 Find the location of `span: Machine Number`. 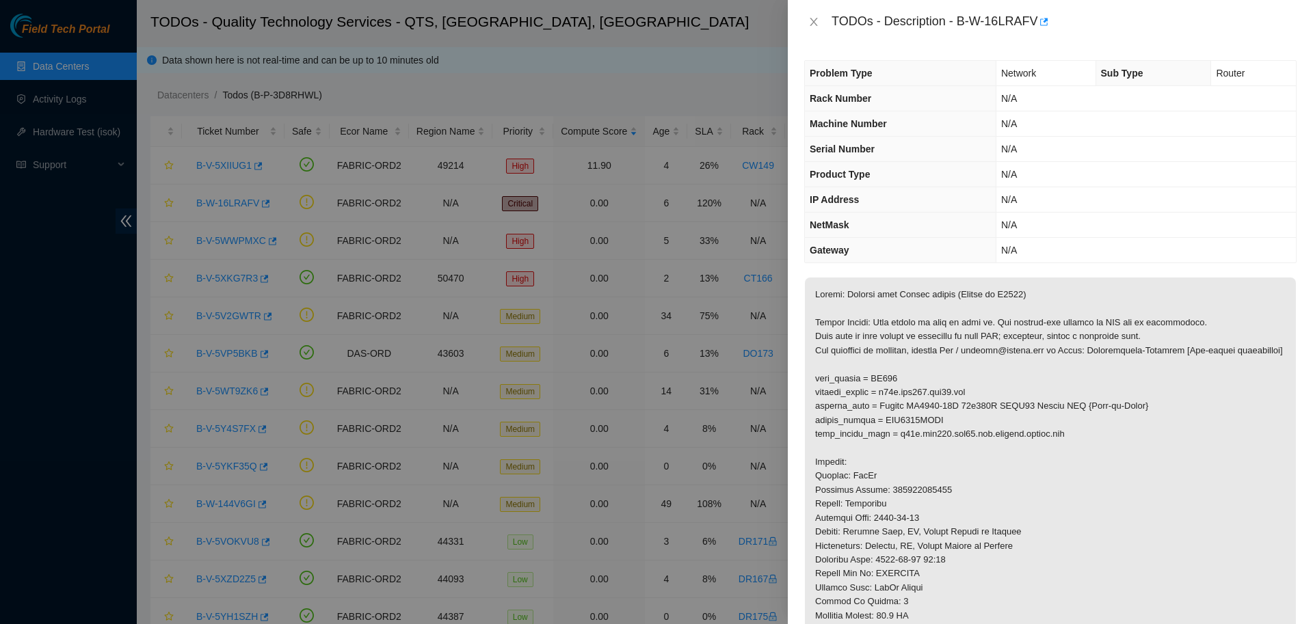

span: Machine Number is located at coordinates (848, 124).